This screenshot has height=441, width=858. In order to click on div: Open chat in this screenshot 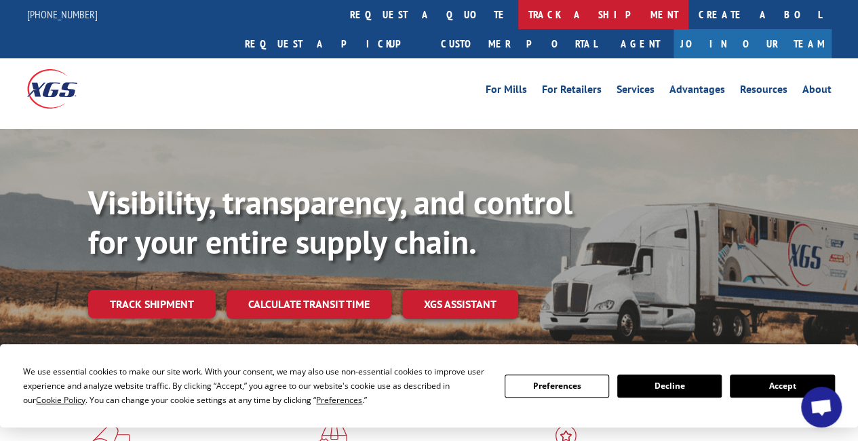, I will do `click(821, 407)`.